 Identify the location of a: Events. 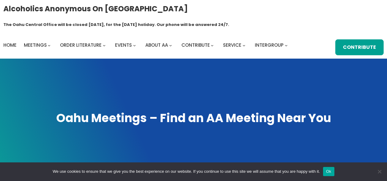
(123, 45).